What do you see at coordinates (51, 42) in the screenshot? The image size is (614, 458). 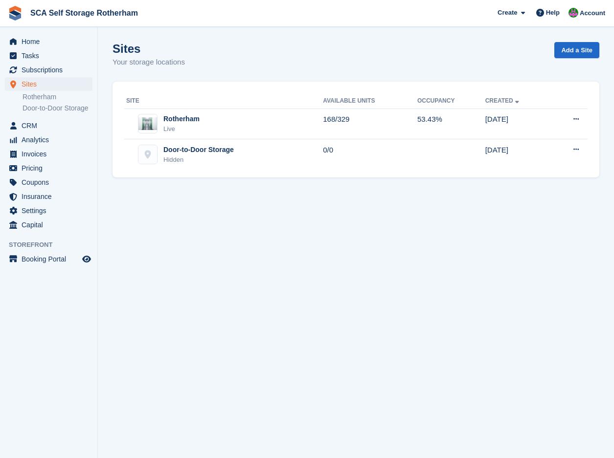 I see `span: Home` at bounding box center [51, 42].